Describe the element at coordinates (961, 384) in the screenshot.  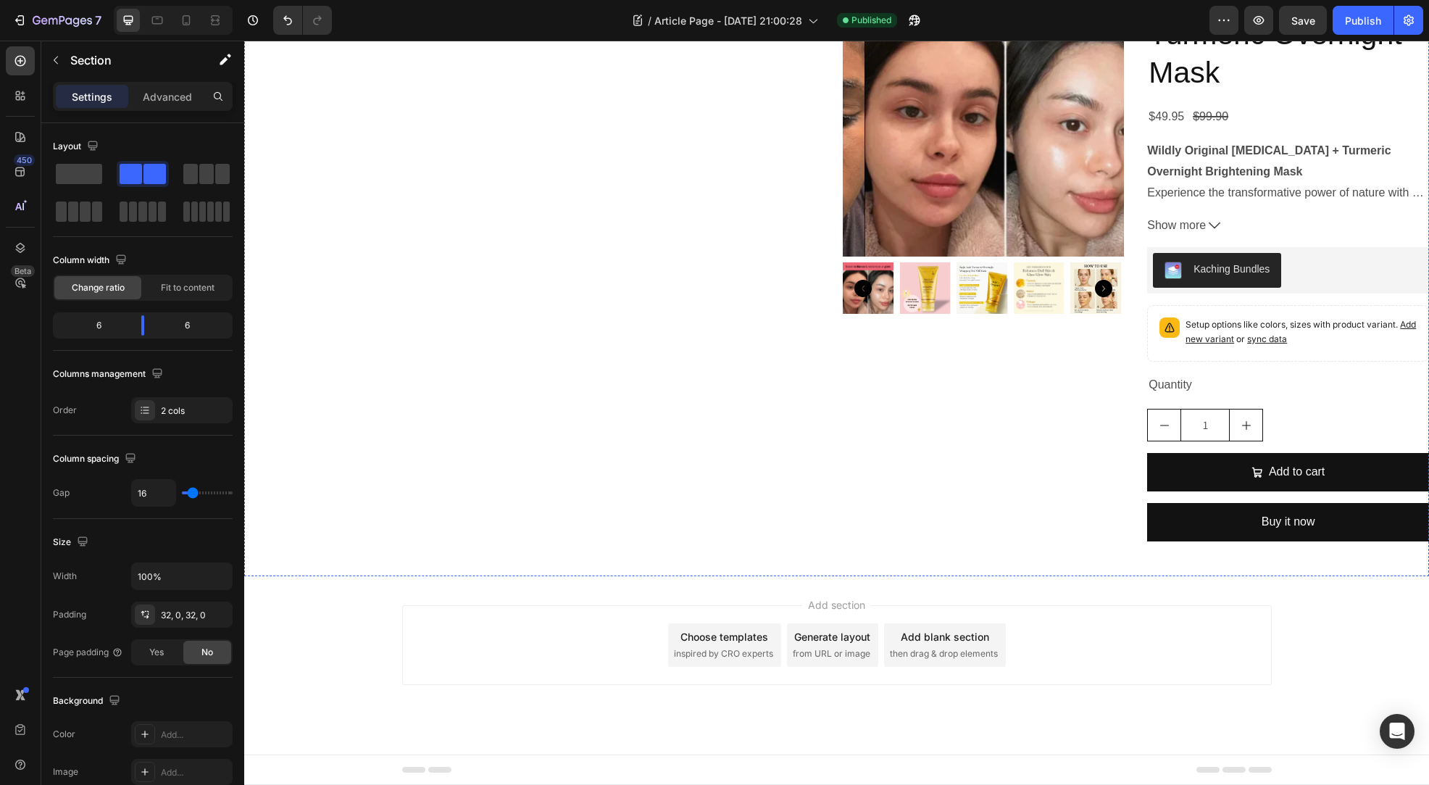
I see `input: quantity` at that location.